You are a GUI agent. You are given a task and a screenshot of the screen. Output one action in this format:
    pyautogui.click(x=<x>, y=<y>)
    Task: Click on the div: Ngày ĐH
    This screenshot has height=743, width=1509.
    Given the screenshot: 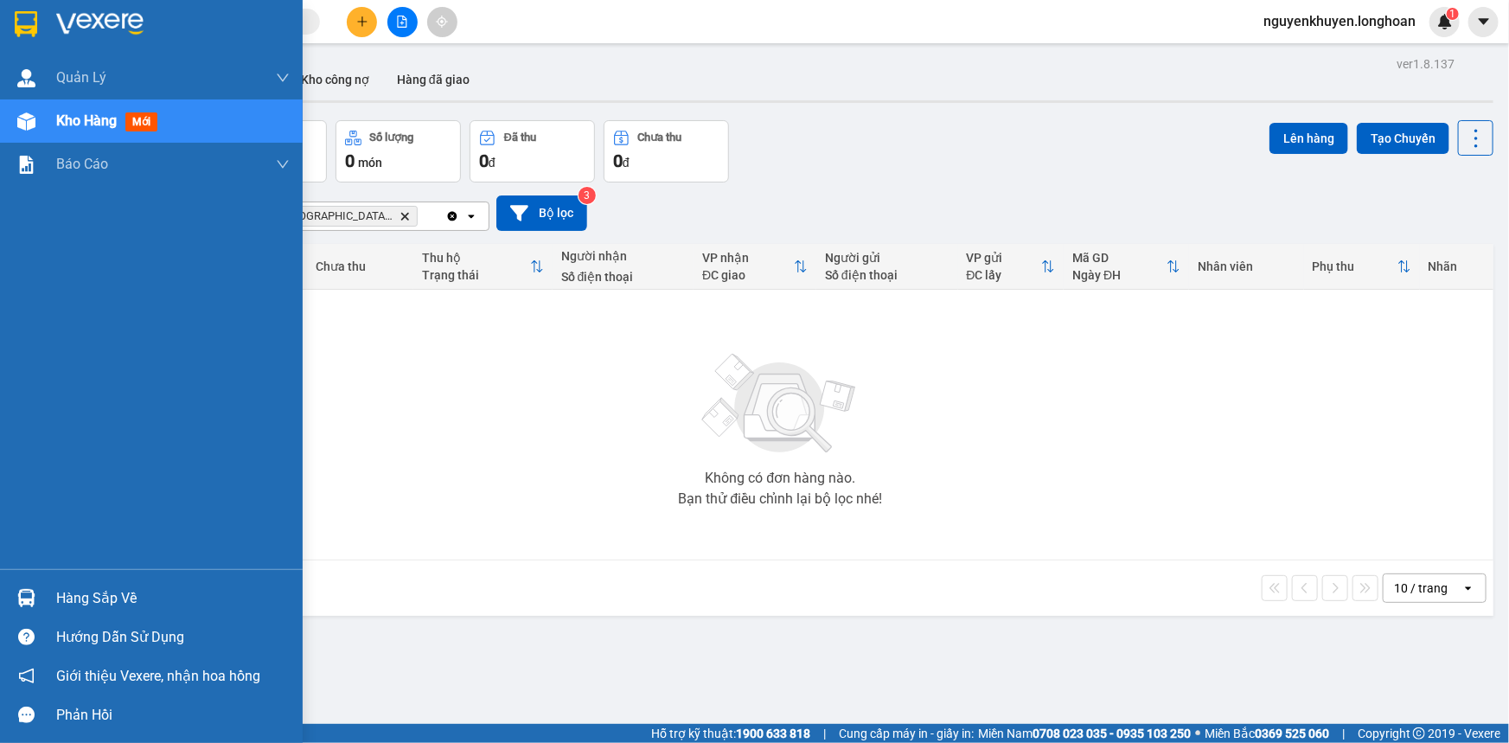 What is the action you would take?
    pyautogui.click(x=1119, y=275)
    